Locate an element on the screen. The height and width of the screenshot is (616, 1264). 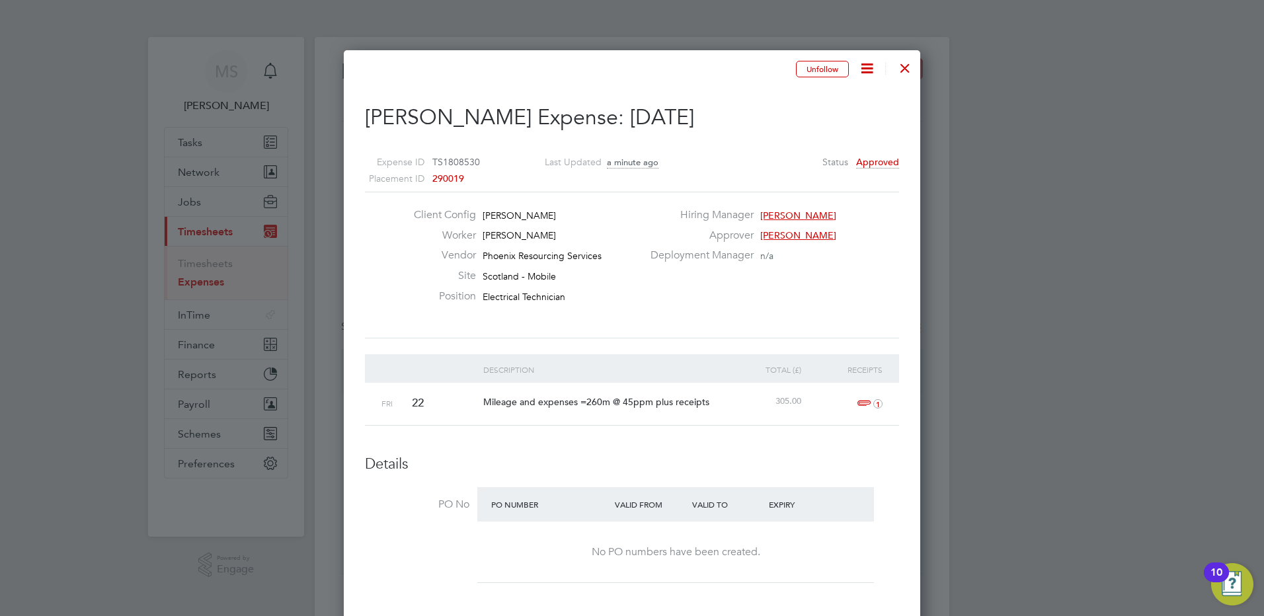
label: Expense ID is located at coordinates (386, 162).